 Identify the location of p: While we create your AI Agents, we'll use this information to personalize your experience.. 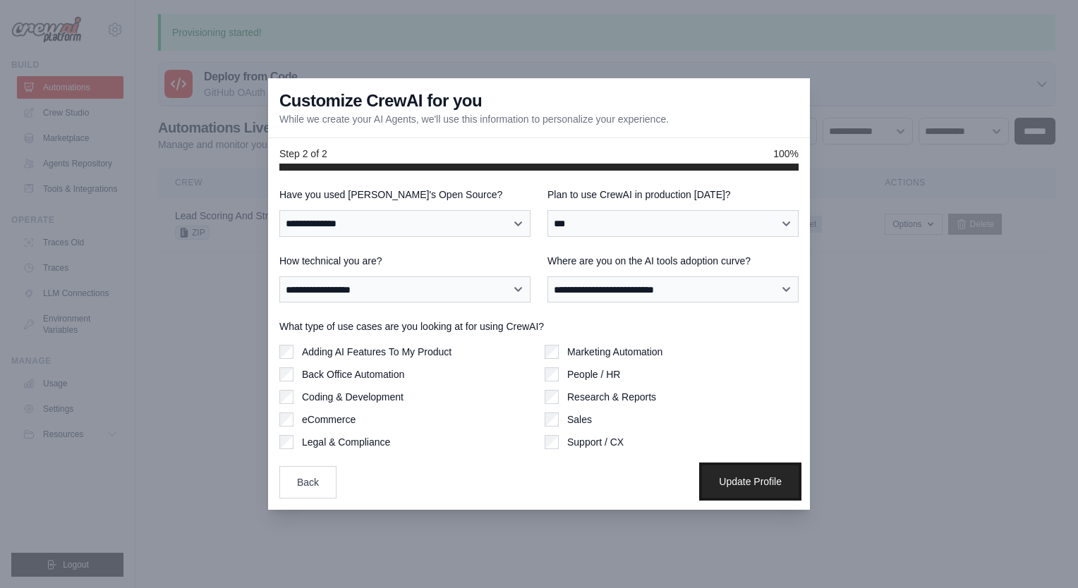
(474, 119).